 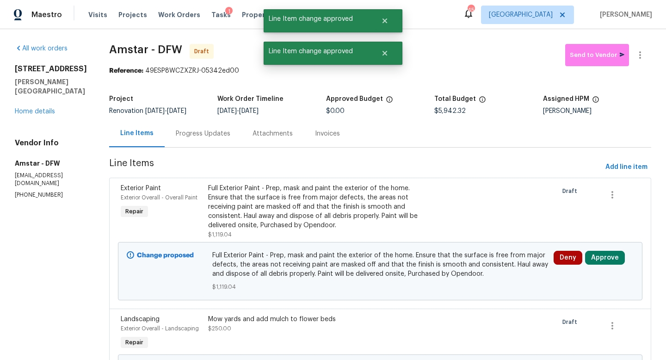 What do you see at coordinates (35, 111) in the screenshot?
I see `a: Home details` at bounding box center [35, 111].